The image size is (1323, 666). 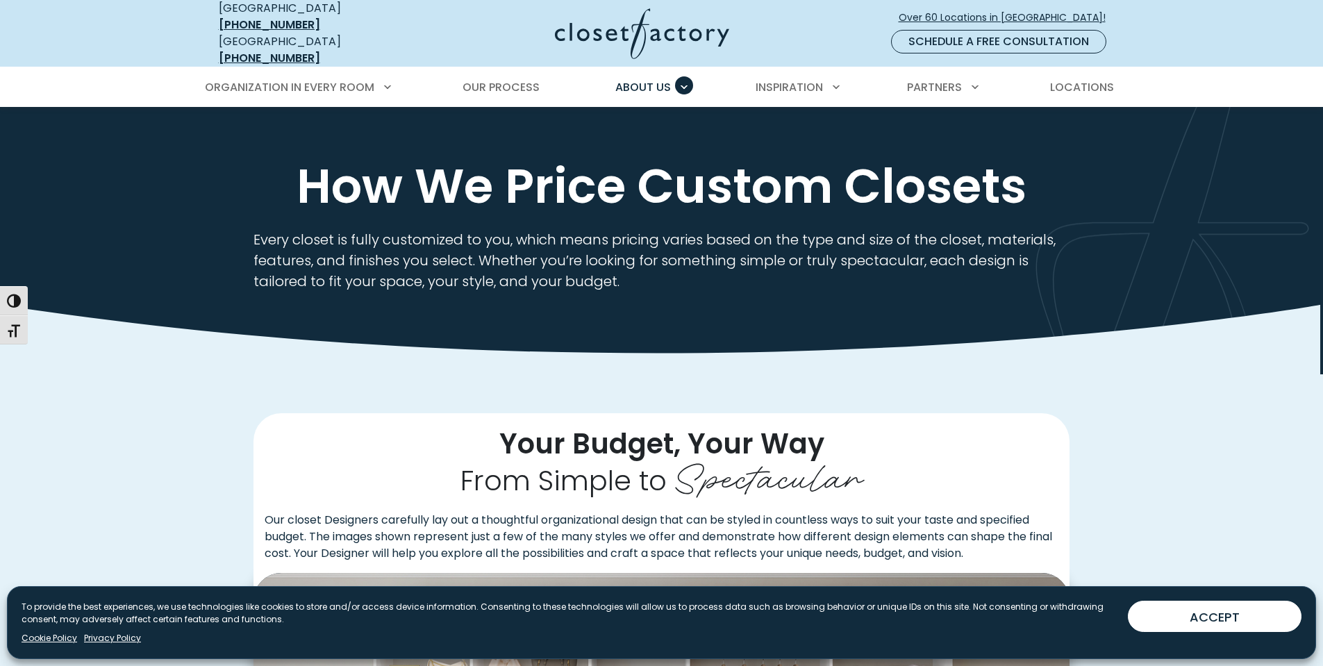 What do you see at coordinates (569, 613) in the screenshot?
I see `p: To provide the best experiences, we use technologies like cookies to store and/or access device i...` at bounding box center [569, 613].